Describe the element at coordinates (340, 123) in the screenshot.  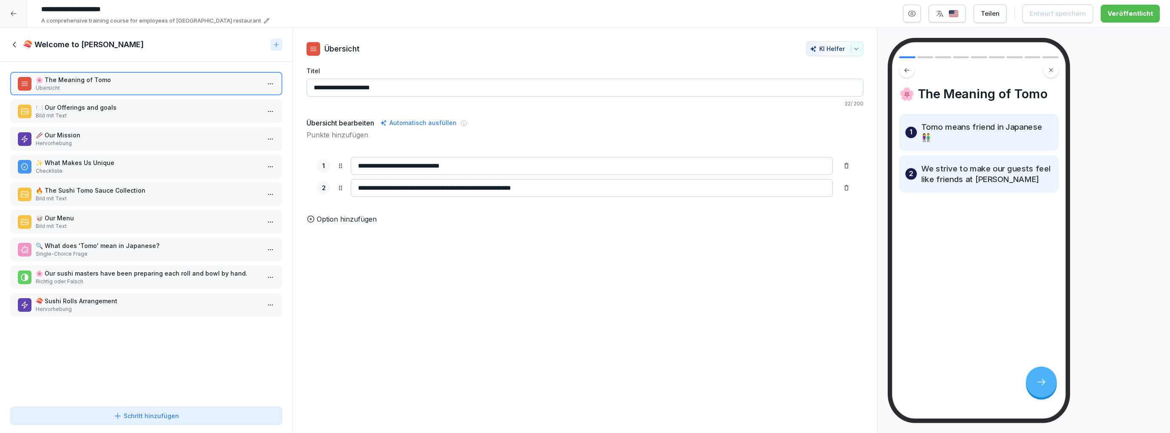
I see `h5: Übersicht bearbeiten` at that location.